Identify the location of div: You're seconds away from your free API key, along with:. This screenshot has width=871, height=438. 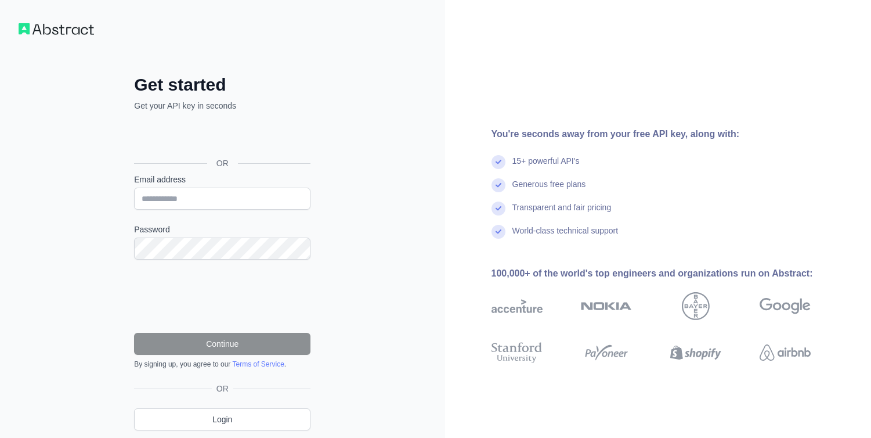
(670, 134).